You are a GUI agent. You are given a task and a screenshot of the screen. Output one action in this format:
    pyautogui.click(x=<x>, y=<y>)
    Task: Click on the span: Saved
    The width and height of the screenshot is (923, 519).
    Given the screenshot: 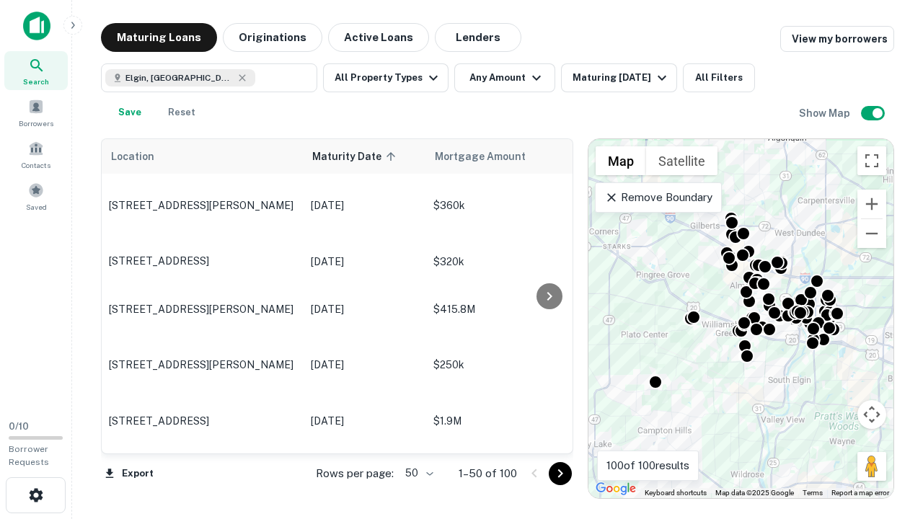 What is the action you would take?
    pyautogui.click(x=36, y=207)
    